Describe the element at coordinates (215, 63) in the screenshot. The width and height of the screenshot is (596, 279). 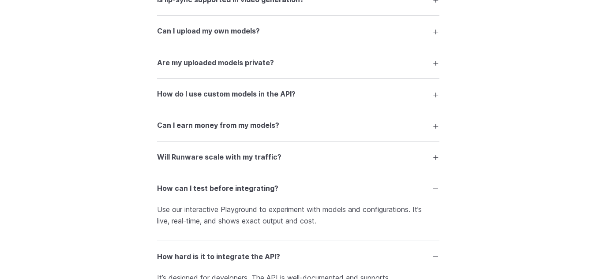
I see `h3: Are my uploaded models private?` at that location.